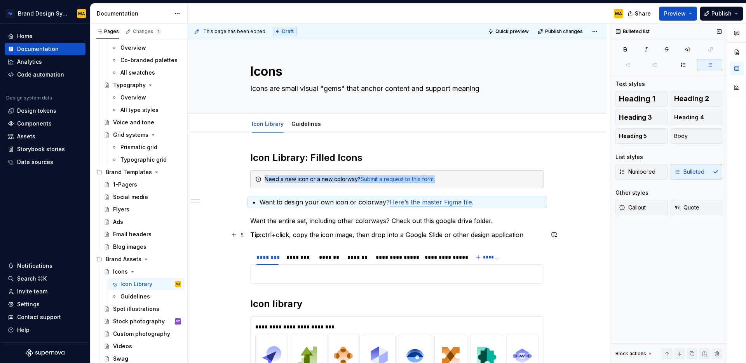 The width and height of the screenshot is (746, 363). Describe the element at coordinates (26, 136) in the screenshot. I see `div: Assets` at that location.